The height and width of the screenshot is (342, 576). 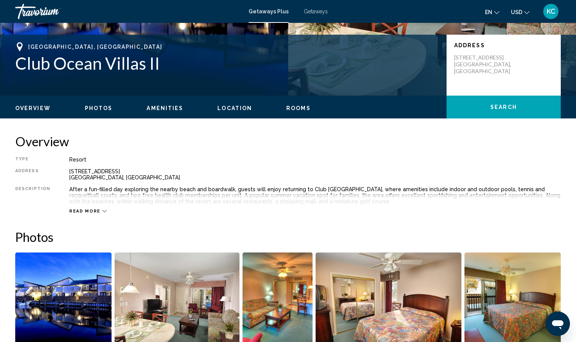 What do you see at coordinates (488, 12) in the screenshot?
I see `span: en` at bounding box center [488, 12].